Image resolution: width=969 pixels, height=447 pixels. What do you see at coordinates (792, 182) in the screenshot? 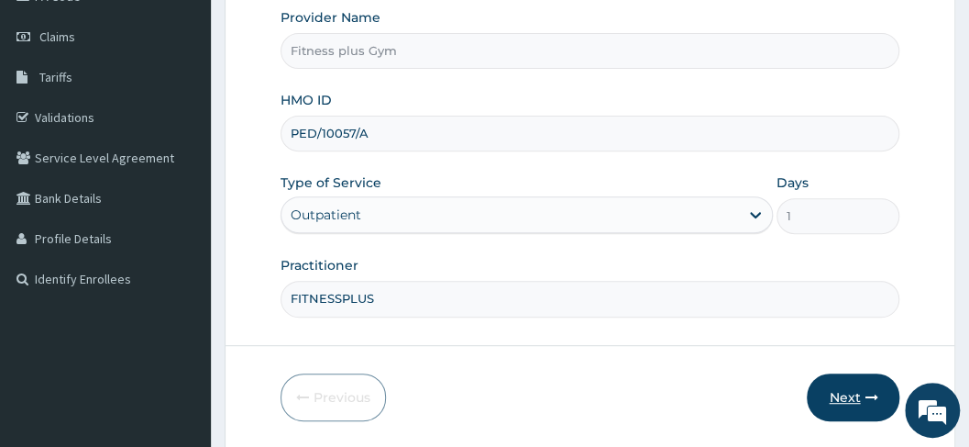
I see `label: Days` at bounding box center [792, 182].